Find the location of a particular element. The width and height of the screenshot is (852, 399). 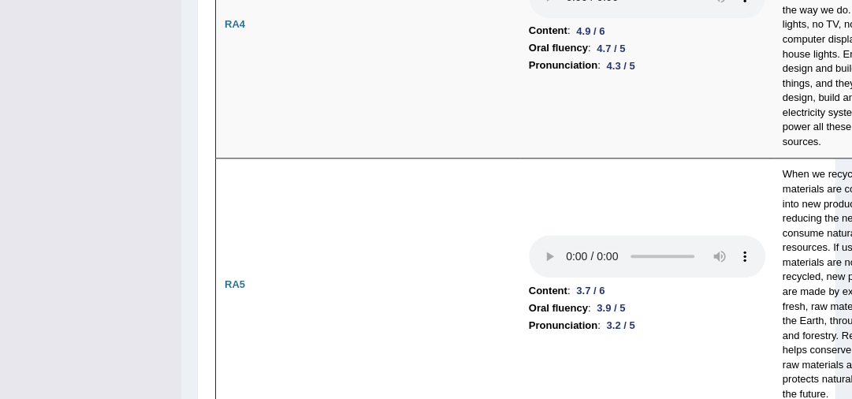

div: 3.9 / 5 is located at coordinates (610, 307).